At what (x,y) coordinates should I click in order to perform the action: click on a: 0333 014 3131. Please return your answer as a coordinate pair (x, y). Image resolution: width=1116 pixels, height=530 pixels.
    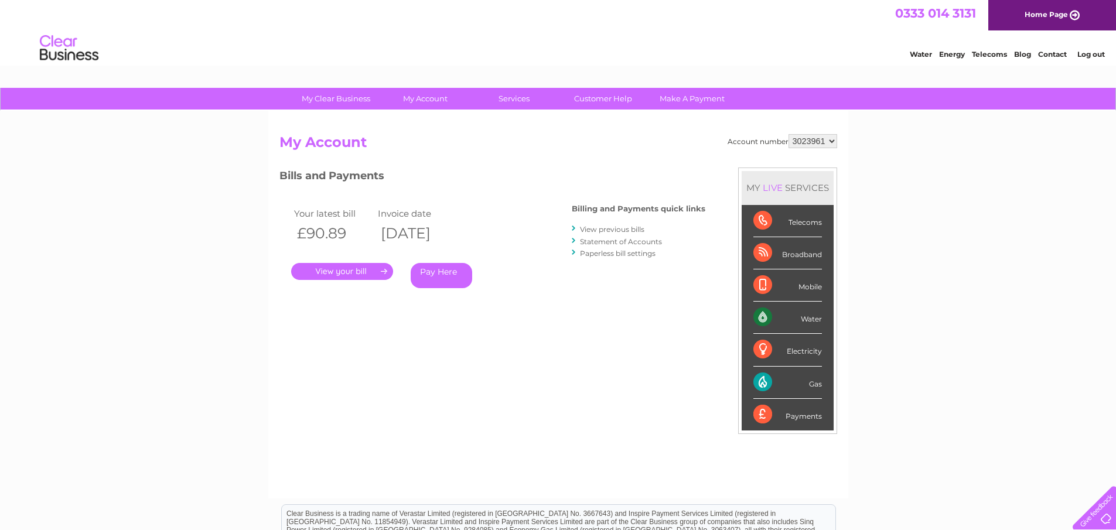
    Looking at the image, I should click on (936, 13).